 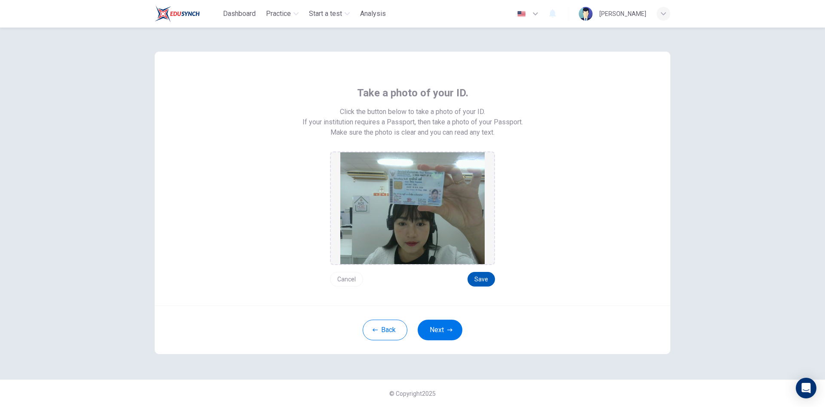 I want to click on button: Practice, so click(x=282, y=14).